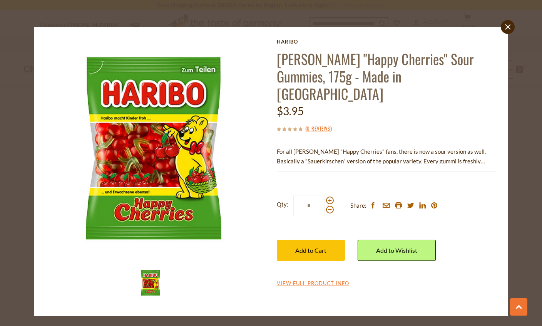 This screenshot has height=326, width=542. What do you see at coordinates (397, 250) in the screenshot?
I see `a: Add to Wishlist` at bounding box center [397, 250].